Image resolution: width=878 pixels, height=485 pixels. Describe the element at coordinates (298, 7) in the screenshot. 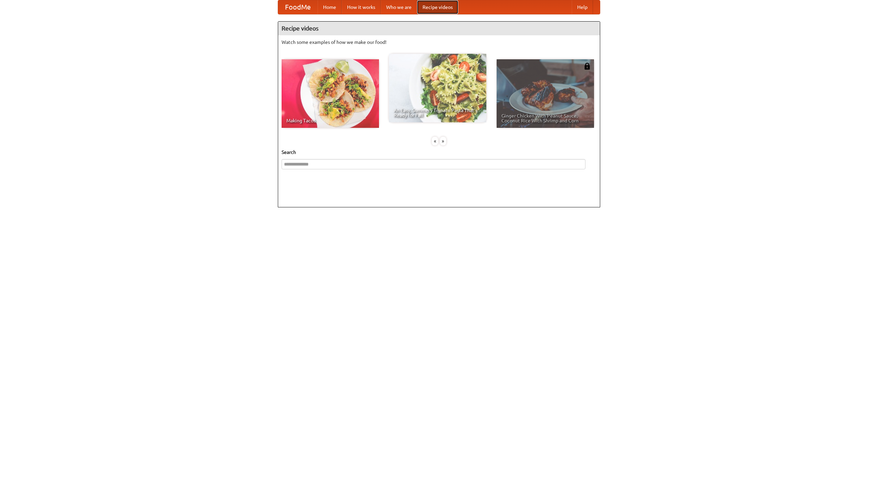

I see `a: FoodMe` at that location.